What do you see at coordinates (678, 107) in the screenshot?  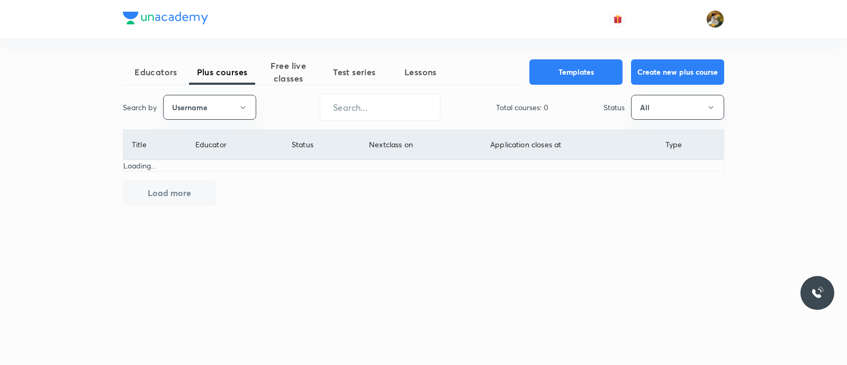 I see `button: All` at bounding box center [678, 107].